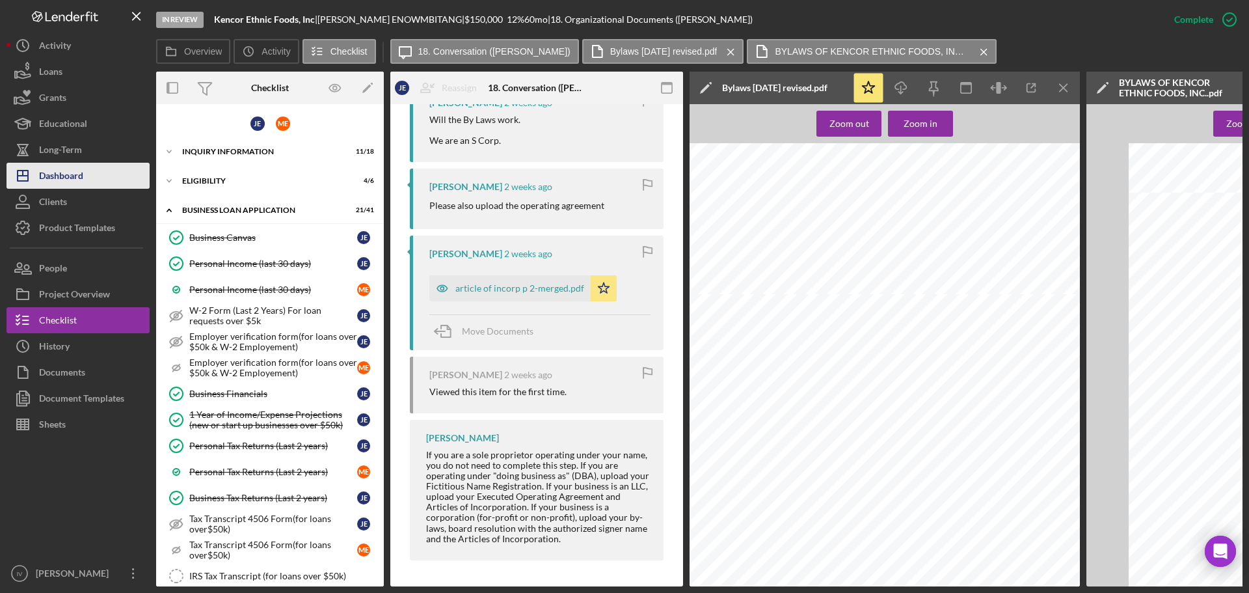 The height and width of the screenshot is (593, 1249). Describe the element at coordinates (270, 315) in the screenshot. I see `a: W-2 Form (Last 2 Years) For loan requests over $5kJE` at that location.